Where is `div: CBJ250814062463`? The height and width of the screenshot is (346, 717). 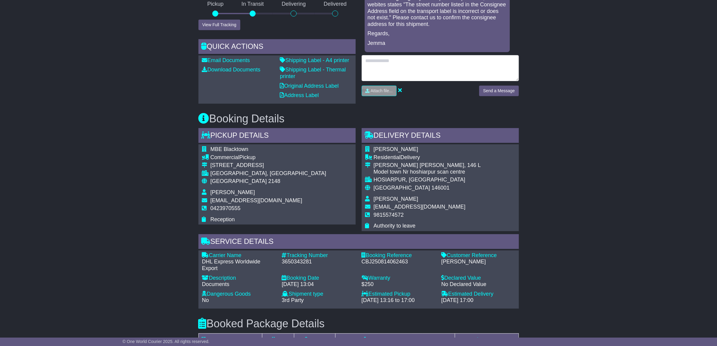
div: CBJ250814062463 is located at coordinates (399, 262).